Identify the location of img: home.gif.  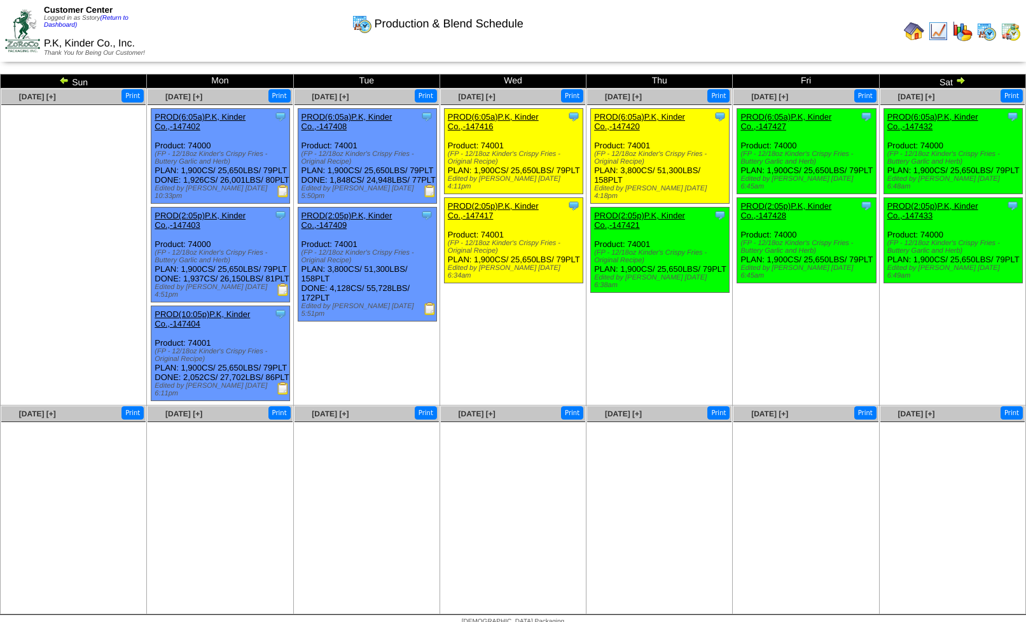
(914, 31).